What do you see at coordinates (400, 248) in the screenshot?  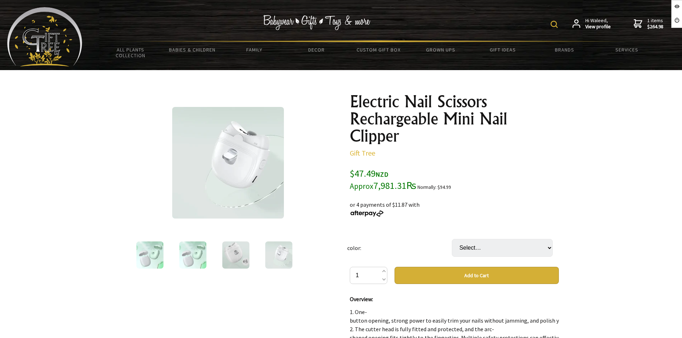 I see `td: color:` at bounding box center [400, 248].